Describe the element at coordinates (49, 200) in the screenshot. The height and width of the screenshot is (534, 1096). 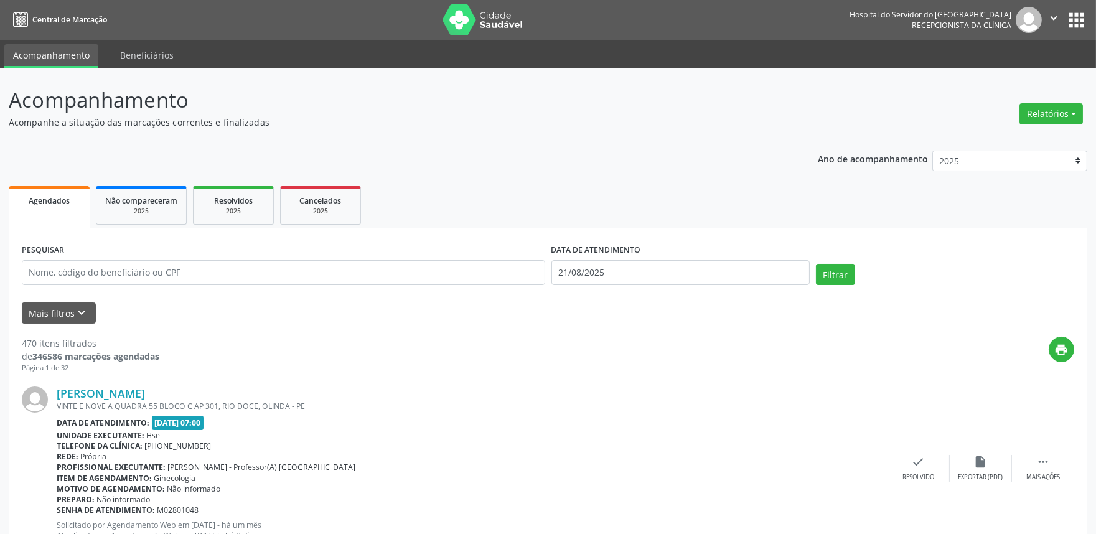
I see `span: Agendados` at that location.